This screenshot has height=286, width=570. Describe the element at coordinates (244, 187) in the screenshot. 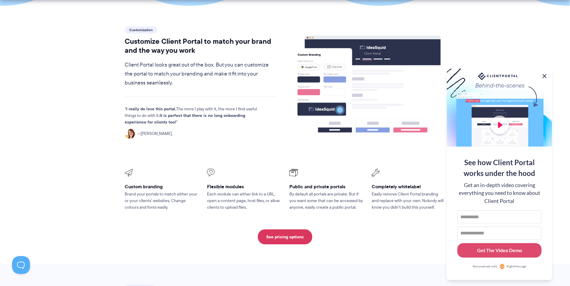

I see `h3: Flexible modules` at that location.